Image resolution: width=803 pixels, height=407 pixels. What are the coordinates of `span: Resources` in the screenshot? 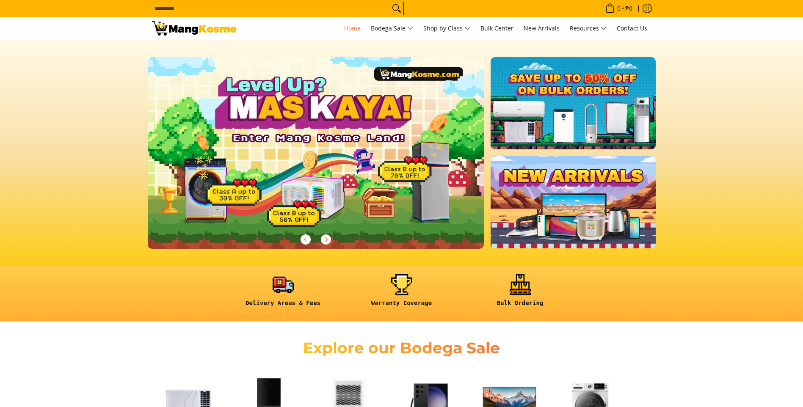 It's located at (588, 28).